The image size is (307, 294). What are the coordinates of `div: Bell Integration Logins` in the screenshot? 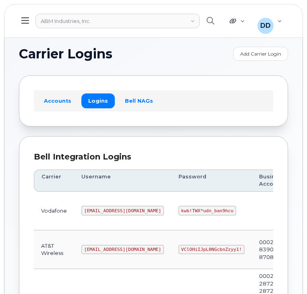 It's located at (153, 156).